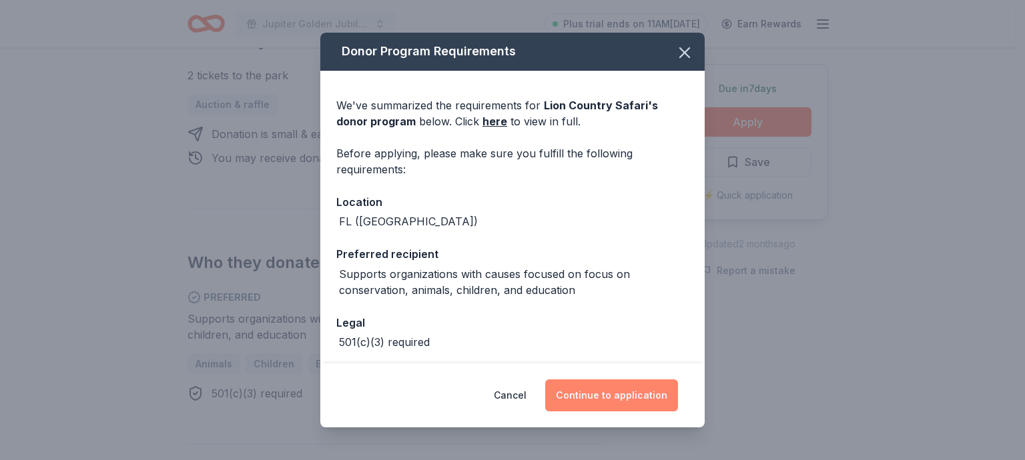 Image resolution: width=1025 pixels, height=460 pixels. What do you see at coordinates (611, 396) in the screenshot?
I see `button: Continue to application` at bounding box center [611, 396].